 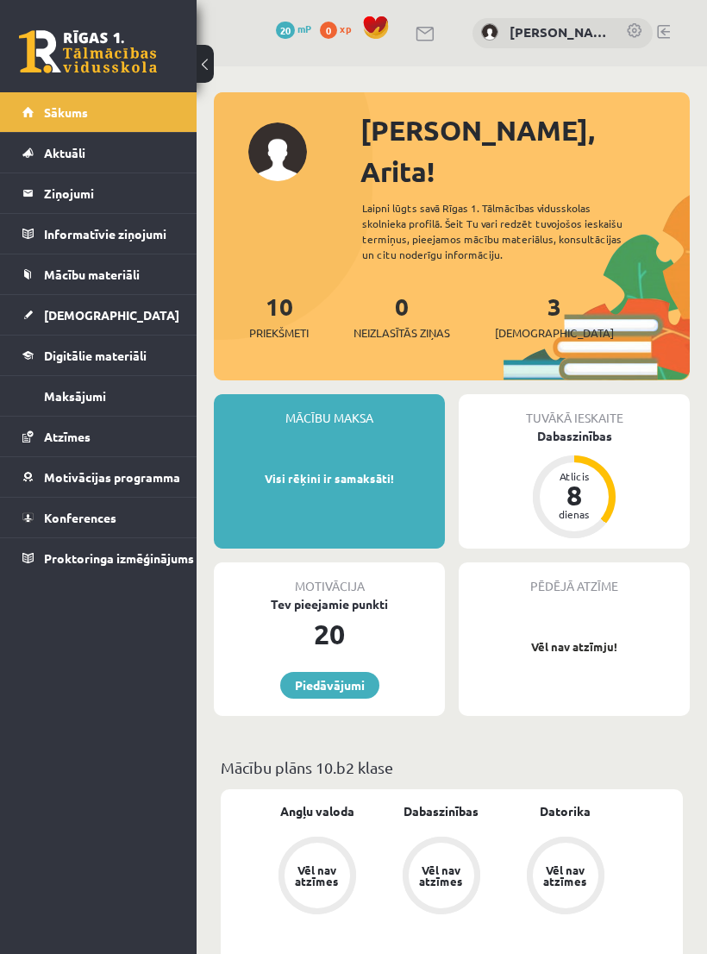 What do you see at coordinates (98, 517) in the screenshot?
I see `a: Konferences` at bounding box center [98, 517].